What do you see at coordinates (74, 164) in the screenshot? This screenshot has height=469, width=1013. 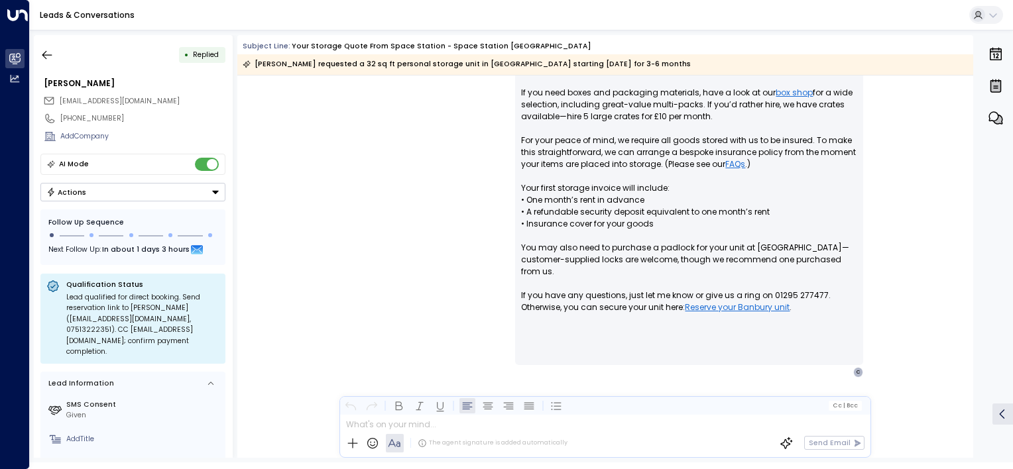 I see `div: AI Mode` at bounding box center [74, 164].